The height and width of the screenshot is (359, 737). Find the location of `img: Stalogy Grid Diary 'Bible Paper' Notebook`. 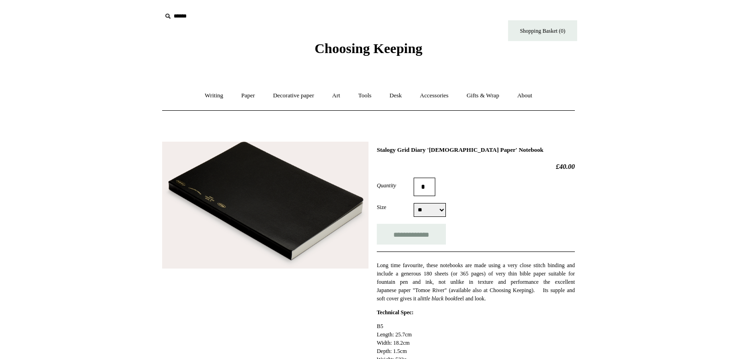

img: Stalogy Grid Diary 'Bible Paper' Notebook is located at coordinates (265, 205).